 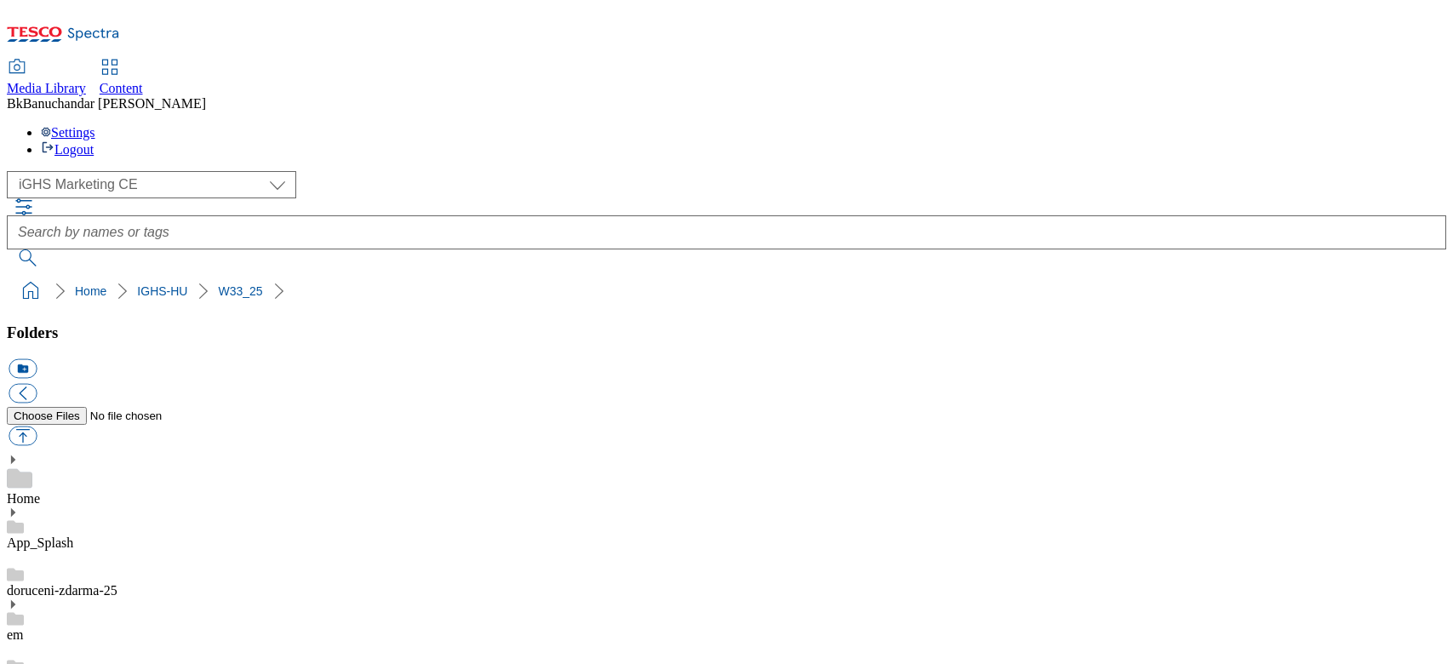 I want to click on a: doruceni-zdarma-25, so click(x=62, y=590).